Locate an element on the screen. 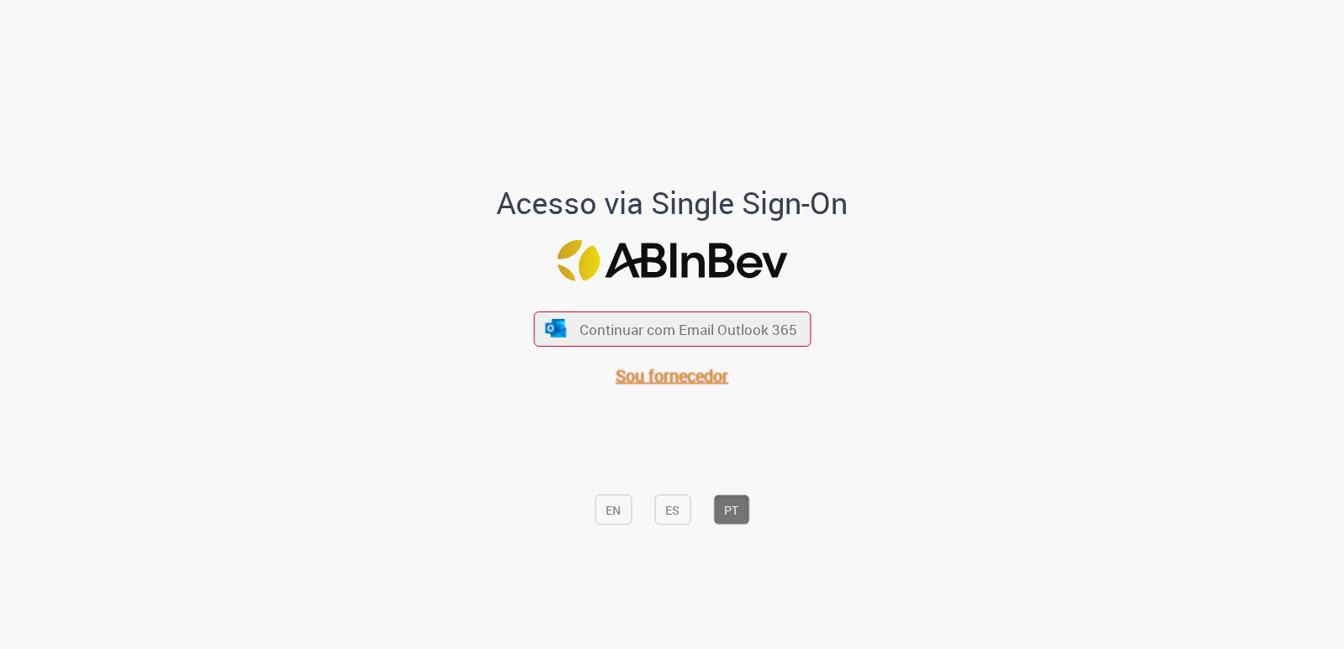 This screenshot has height=649, width=1344. font: Continuar com Email Outlook 365 is located at coordinates (688, 329).